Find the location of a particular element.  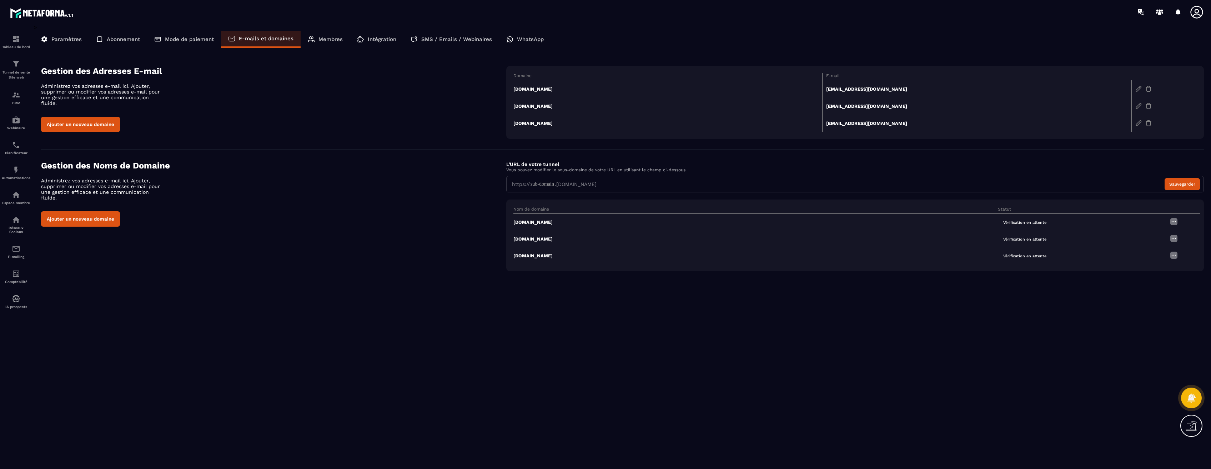

p: SMS / Emails / Webinaires is located at coordinates (456, 39).